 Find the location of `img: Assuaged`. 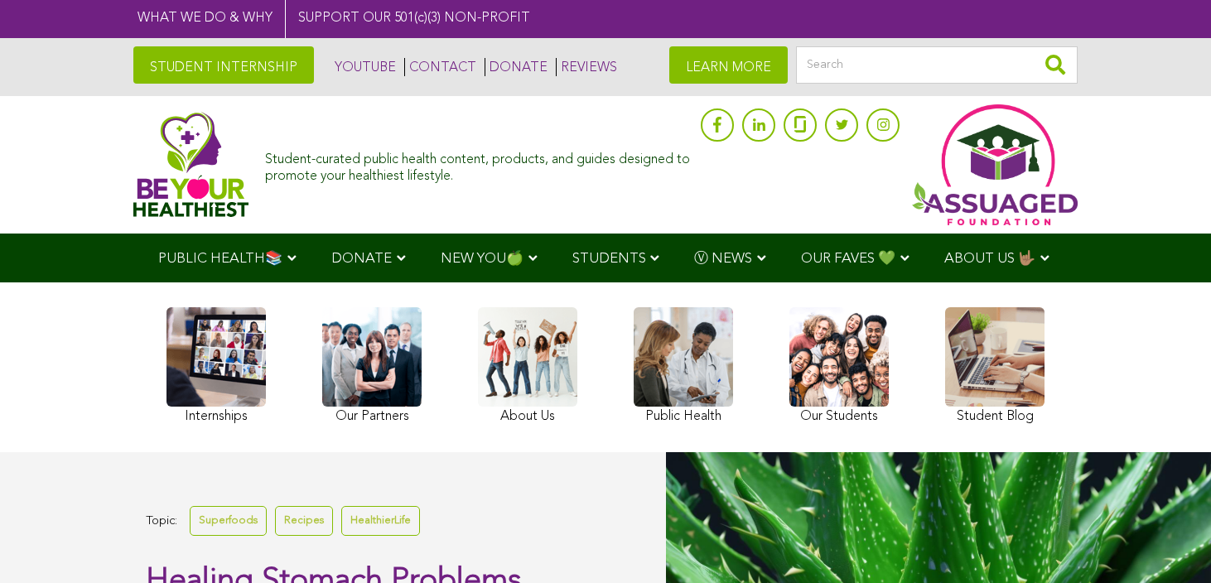

img: Assuaged is located at coordinates (190, 164).